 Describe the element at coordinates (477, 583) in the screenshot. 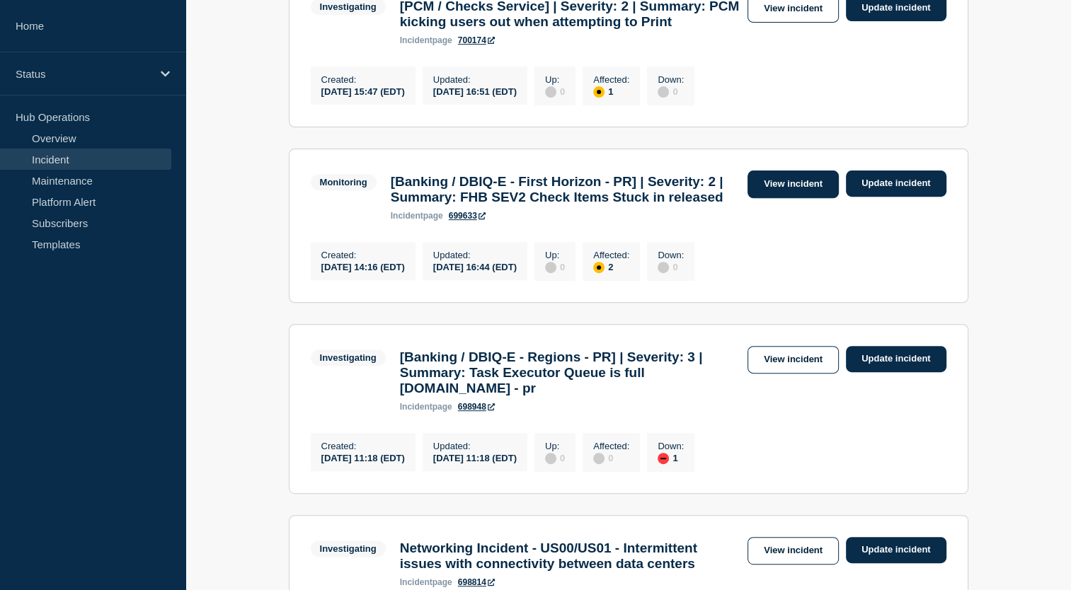

I see `a: 698814` at that location.